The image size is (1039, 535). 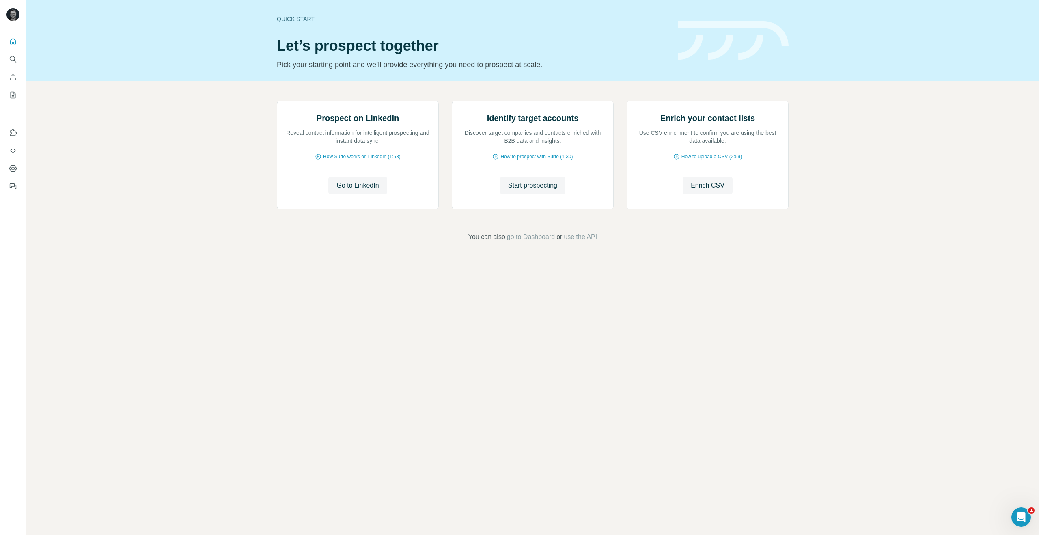 I want to click on button: Search, so click(x=13, y=59).